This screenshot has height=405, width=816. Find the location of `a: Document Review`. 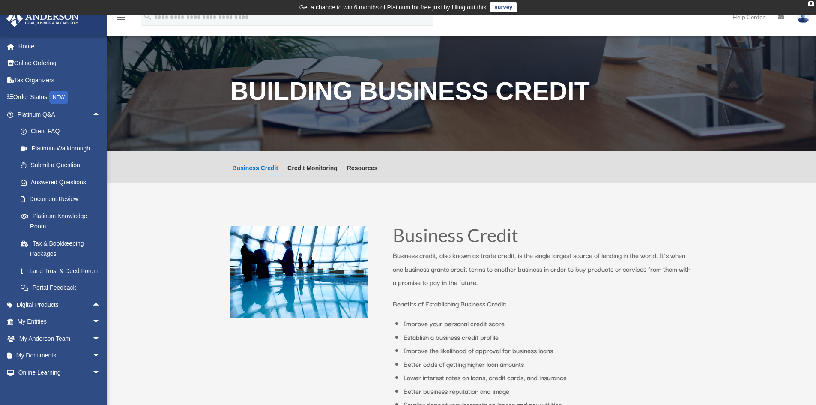

a: Document Review is located at coordinates (63, 199).